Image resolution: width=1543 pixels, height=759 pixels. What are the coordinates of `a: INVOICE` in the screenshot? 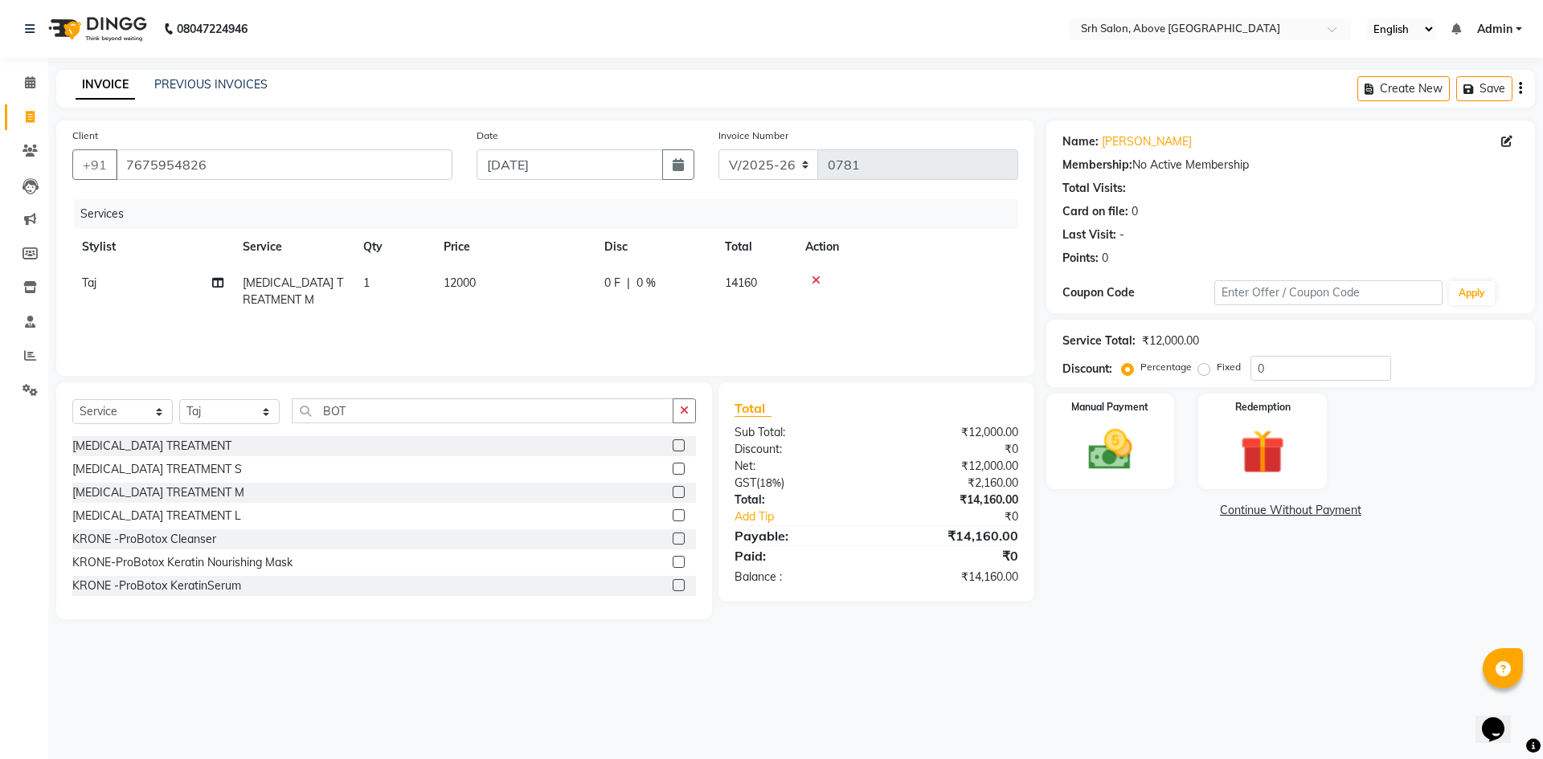 It's located at (105, 85).